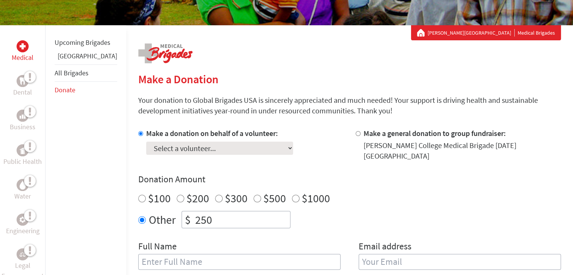 The width and height of the screenshot is (573, 275). Describe the element at coordinates (23, 219) in the screenshot. I see `img: Engineering` at that location.